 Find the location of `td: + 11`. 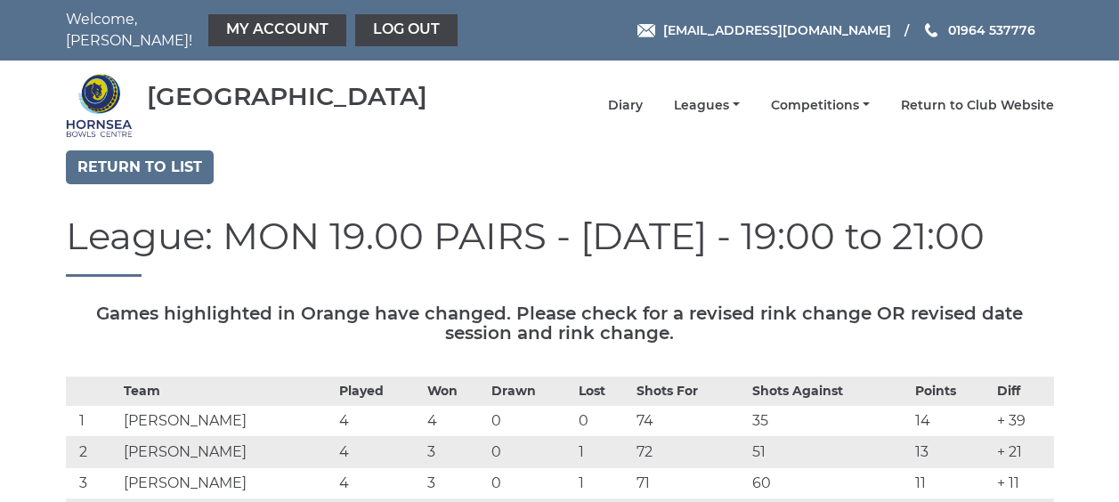

td: + 11 is located at coordinates (1023, 483).